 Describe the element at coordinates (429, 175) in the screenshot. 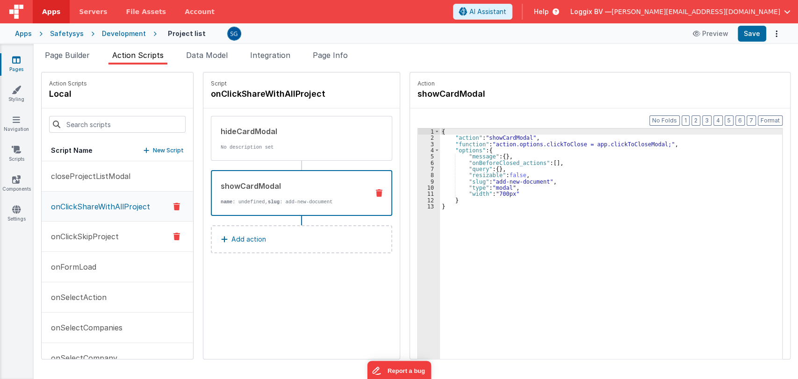

I see `div: 8` at that location.